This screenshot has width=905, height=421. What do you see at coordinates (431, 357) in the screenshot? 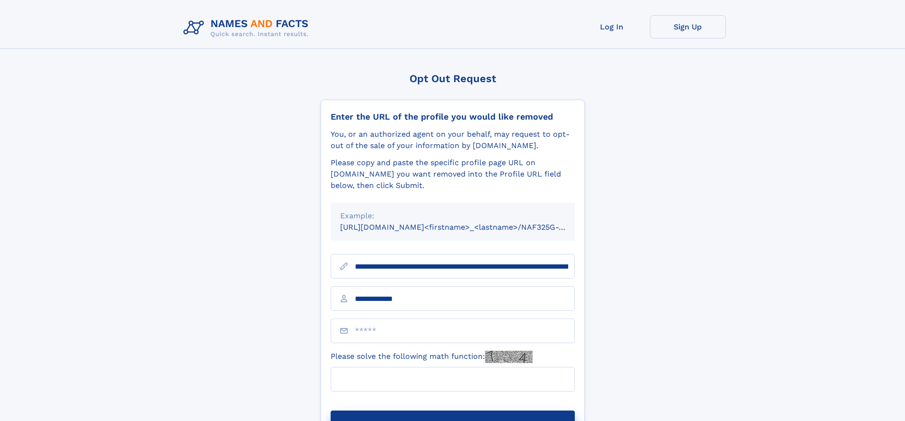
I see `label: Please solve the following math function:` at bounding box center [431, 357].